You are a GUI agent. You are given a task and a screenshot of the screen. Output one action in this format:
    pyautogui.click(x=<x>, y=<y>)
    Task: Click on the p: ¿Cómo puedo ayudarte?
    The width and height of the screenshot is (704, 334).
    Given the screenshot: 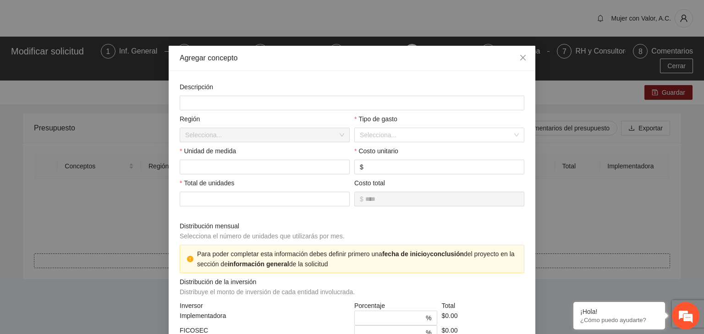 What is the action you would take?
    pyautogui.click(x=619, y=320)
    